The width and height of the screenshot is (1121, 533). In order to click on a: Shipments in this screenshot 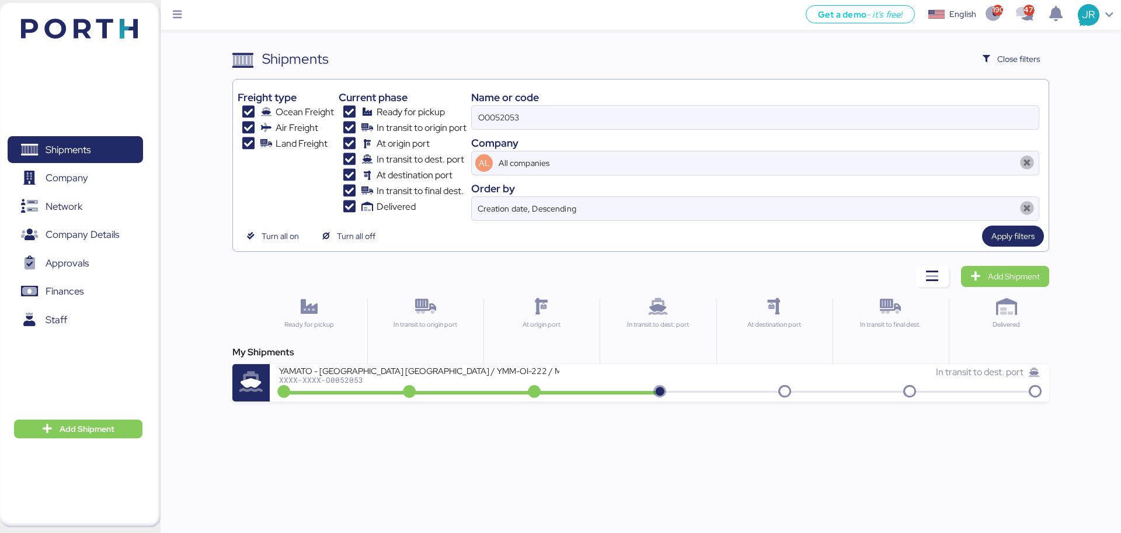, I will do `click(75, 150)`.